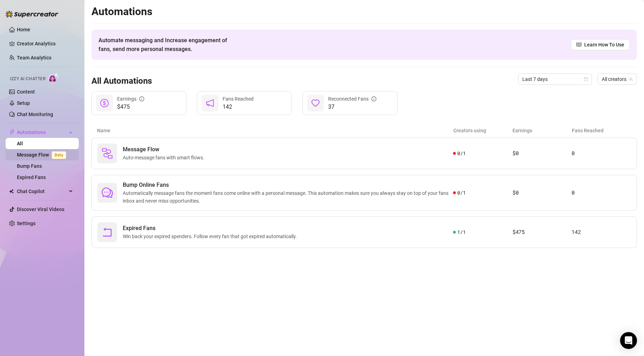  I want to click on span: Learn How To Use, so click(604, 45).